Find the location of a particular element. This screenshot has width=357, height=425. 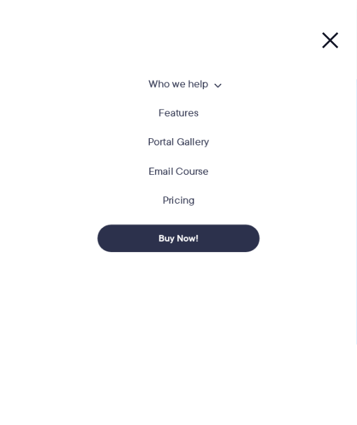

a: Email Course is located at coordinates (179, 172).